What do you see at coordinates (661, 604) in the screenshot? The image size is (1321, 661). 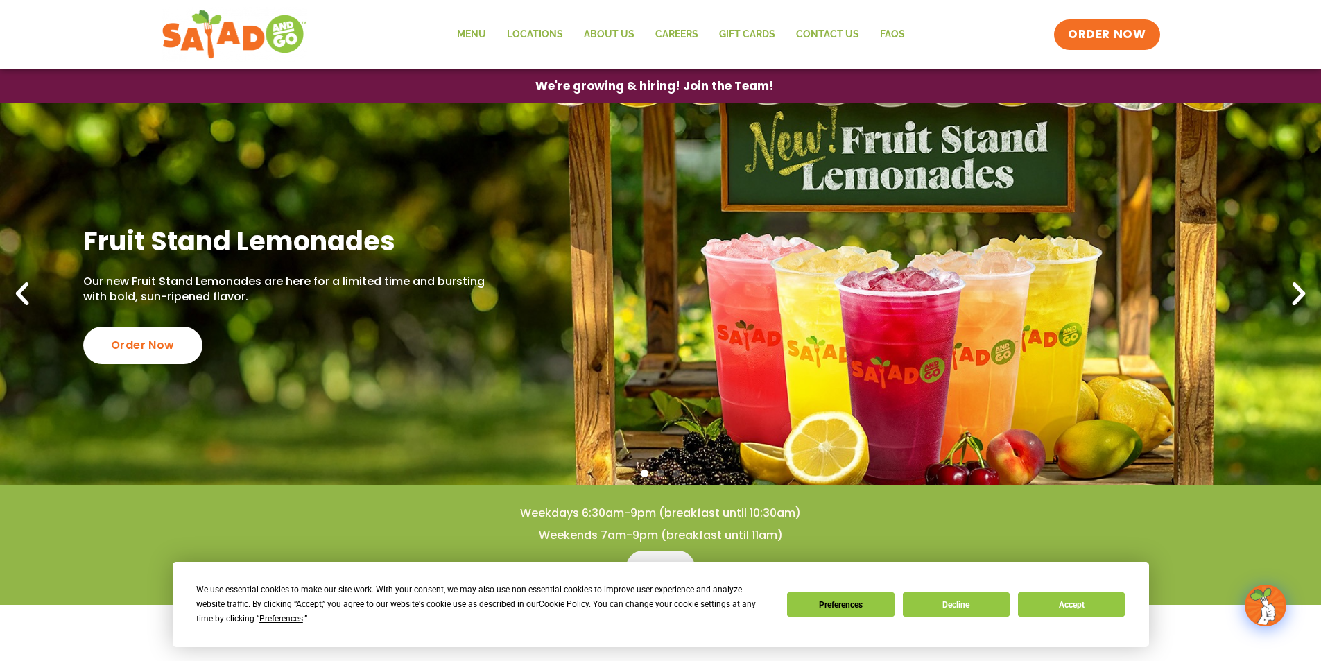 I see `div: Cookie Consent Prompt` at bounding box center [661, 604].